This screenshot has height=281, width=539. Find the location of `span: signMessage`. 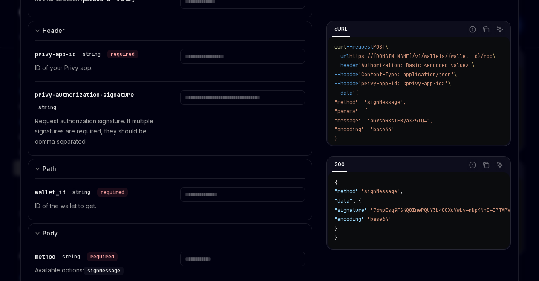

span: signMessage is located at coordinates (104, 271).